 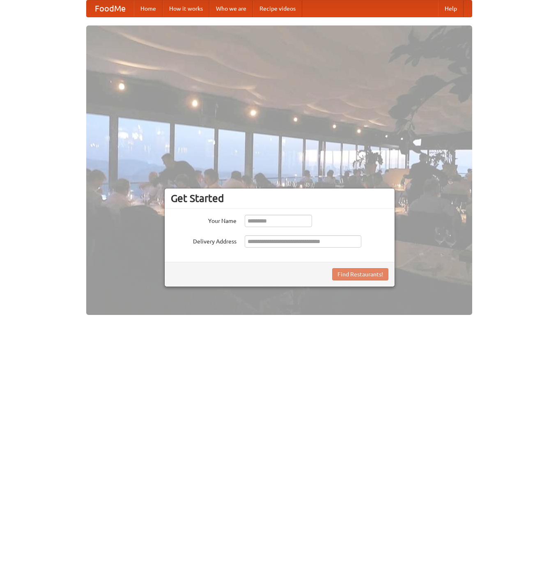 I want to click on a: Recipe videos, so click(x=277, y=9).